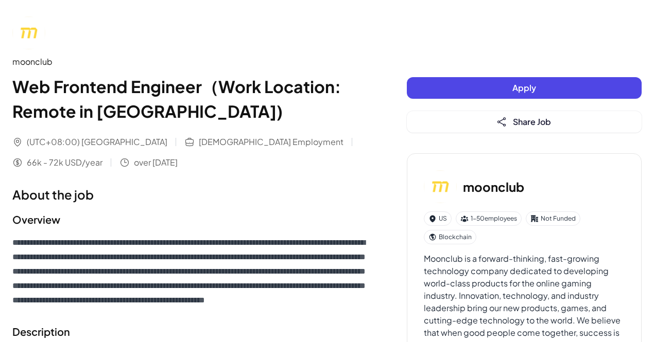 The height and width of the screenshot is (342, 654). I want to click on span: 66k - 72k USD/year, so click(64, 163).